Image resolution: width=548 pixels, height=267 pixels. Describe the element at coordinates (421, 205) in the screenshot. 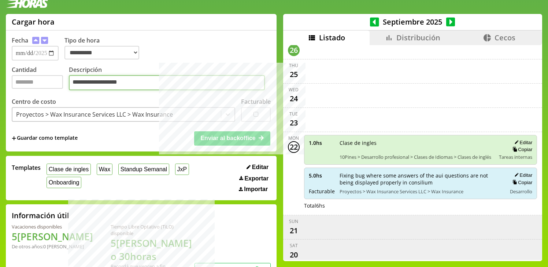

I see `div: Total 6 hs` at that location.